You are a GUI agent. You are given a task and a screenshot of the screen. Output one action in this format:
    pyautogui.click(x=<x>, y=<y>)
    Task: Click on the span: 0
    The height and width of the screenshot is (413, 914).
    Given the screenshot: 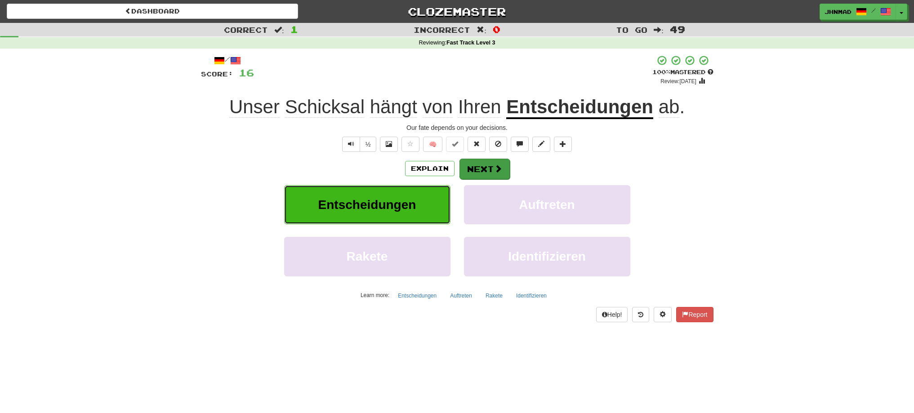 What is the action you would take?
    pyautogui.click(x=497, y=29)
    